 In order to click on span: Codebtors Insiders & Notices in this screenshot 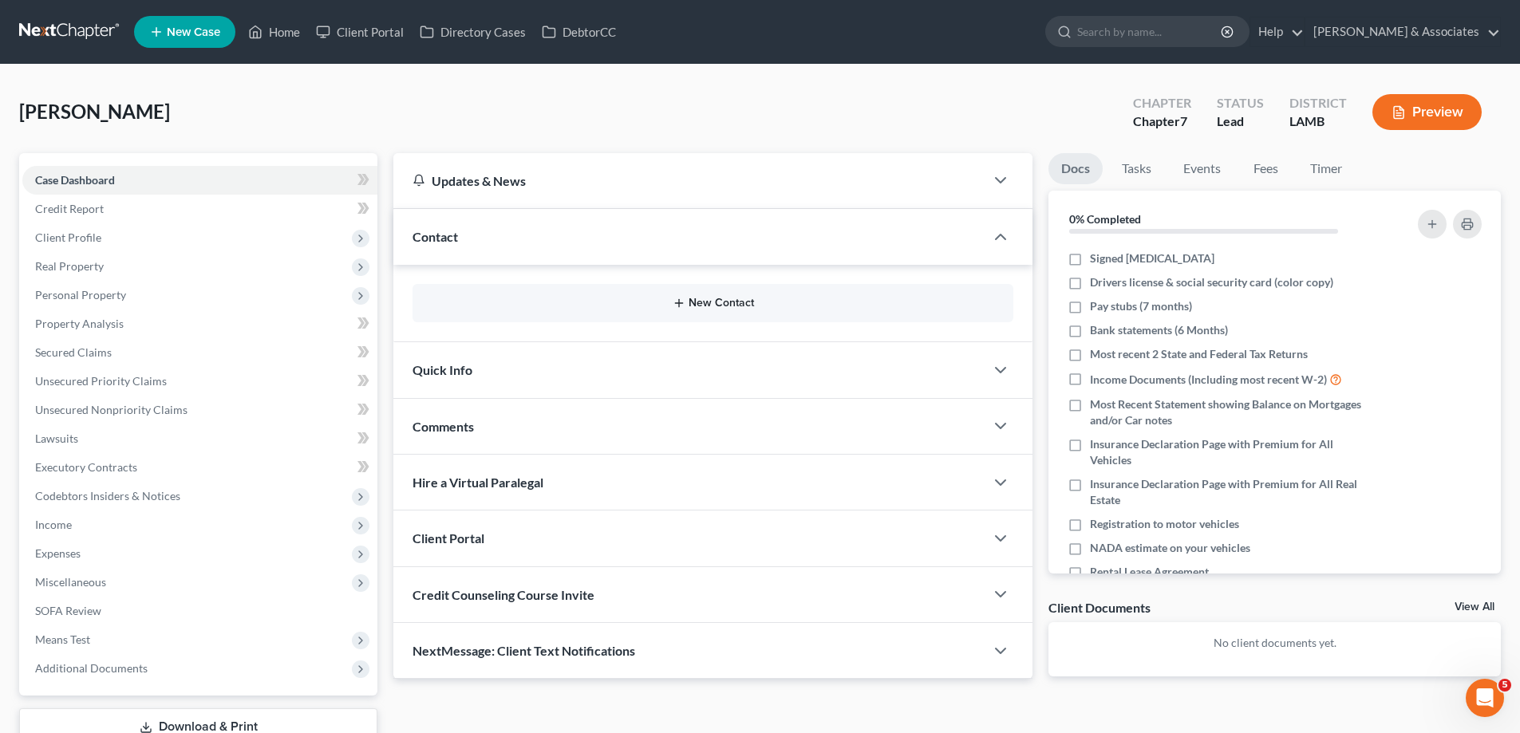, I will do `click(108, 495)`.